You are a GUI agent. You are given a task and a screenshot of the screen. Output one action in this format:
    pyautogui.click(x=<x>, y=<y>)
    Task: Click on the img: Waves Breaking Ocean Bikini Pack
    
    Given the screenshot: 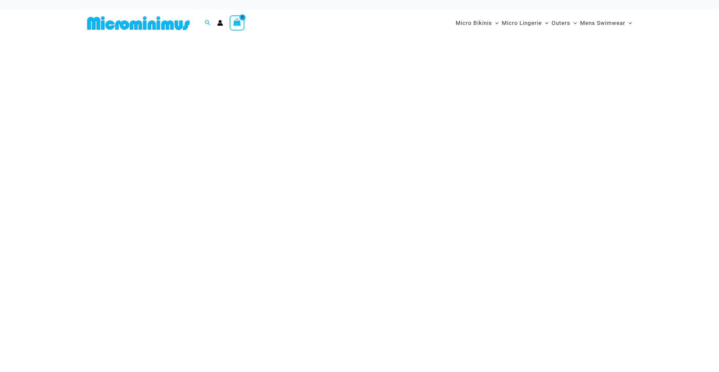 What is the action you would take?
    pyautogui.click(x=360, y=137)
    